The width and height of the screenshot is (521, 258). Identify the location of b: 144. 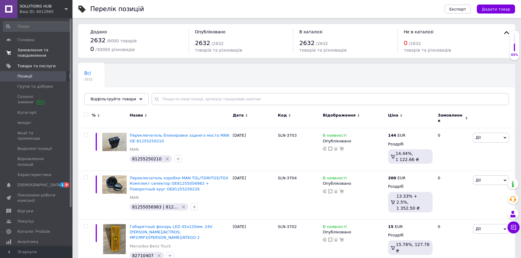
(392, 135).